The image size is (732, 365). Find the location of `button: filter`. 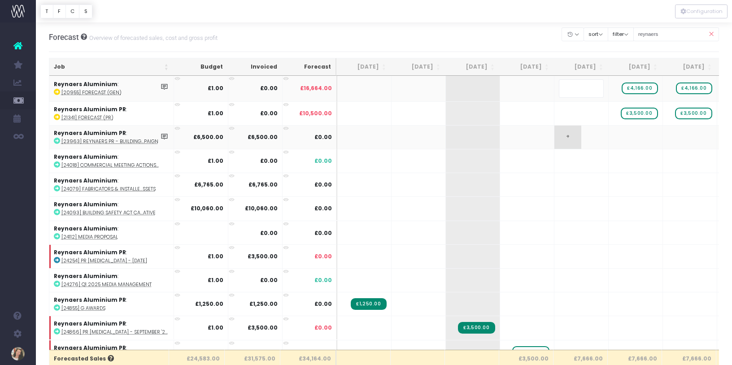

button: filter is located at coordinates (621, 34).